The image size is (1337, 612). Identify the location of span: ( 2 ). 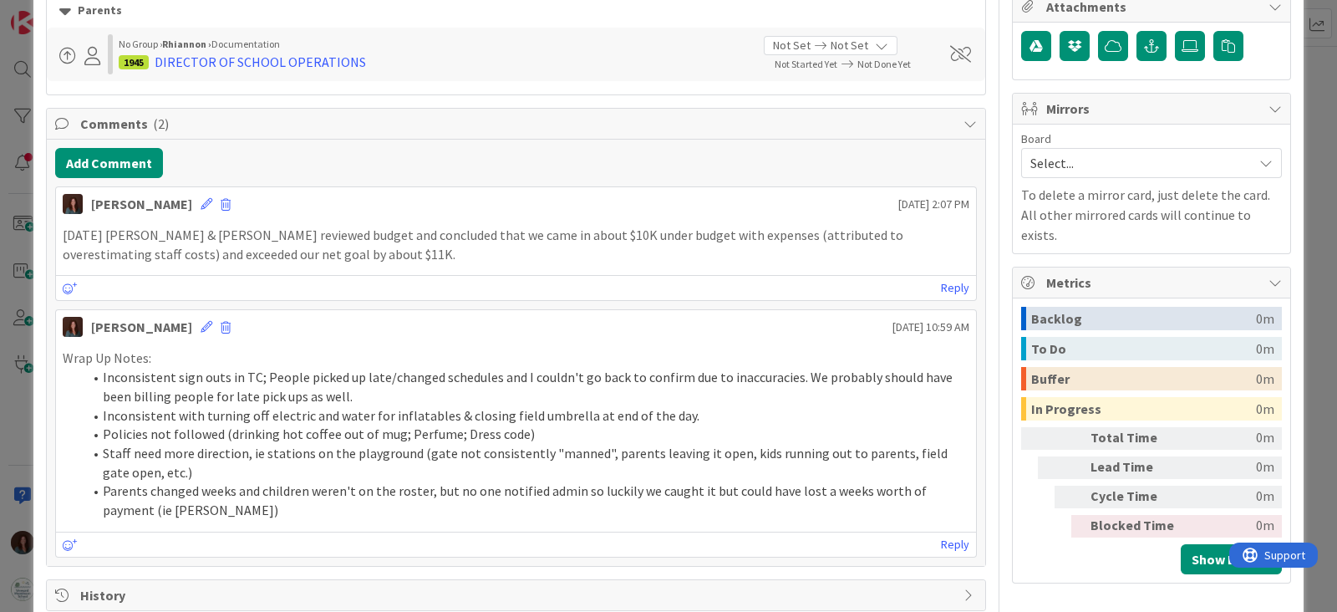
(160, 124).